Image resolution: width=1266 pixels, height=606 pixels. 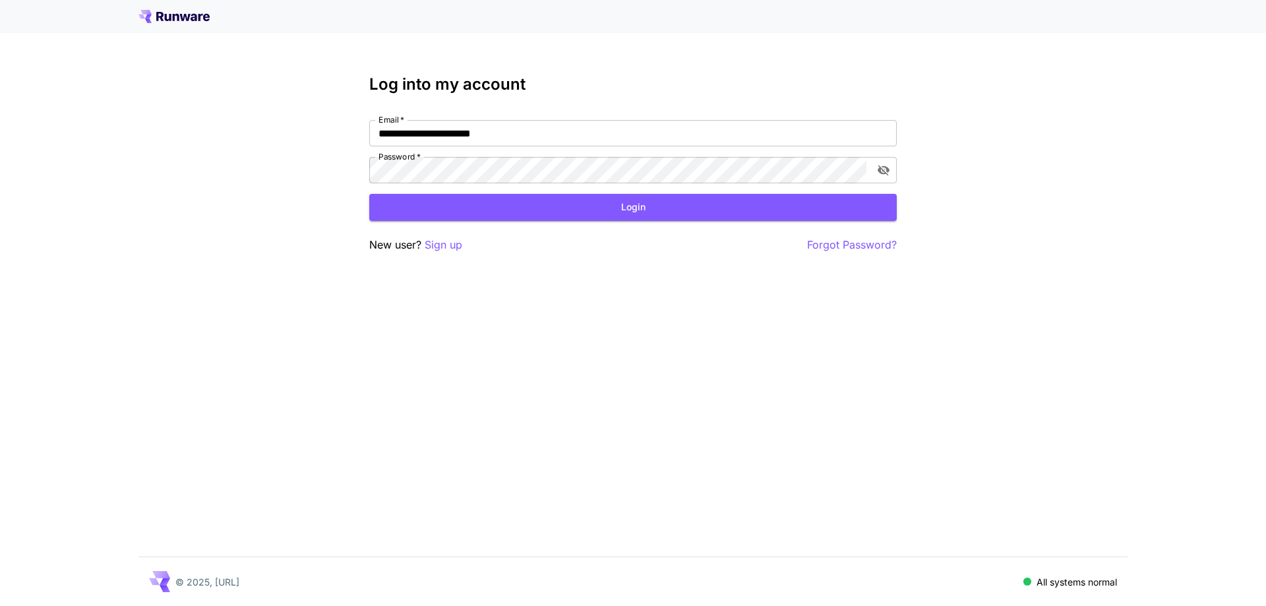 What do you see at coordinates (443, 245) in the screenshot?
I see `p: Sign up` at bounding box center [443, 245].